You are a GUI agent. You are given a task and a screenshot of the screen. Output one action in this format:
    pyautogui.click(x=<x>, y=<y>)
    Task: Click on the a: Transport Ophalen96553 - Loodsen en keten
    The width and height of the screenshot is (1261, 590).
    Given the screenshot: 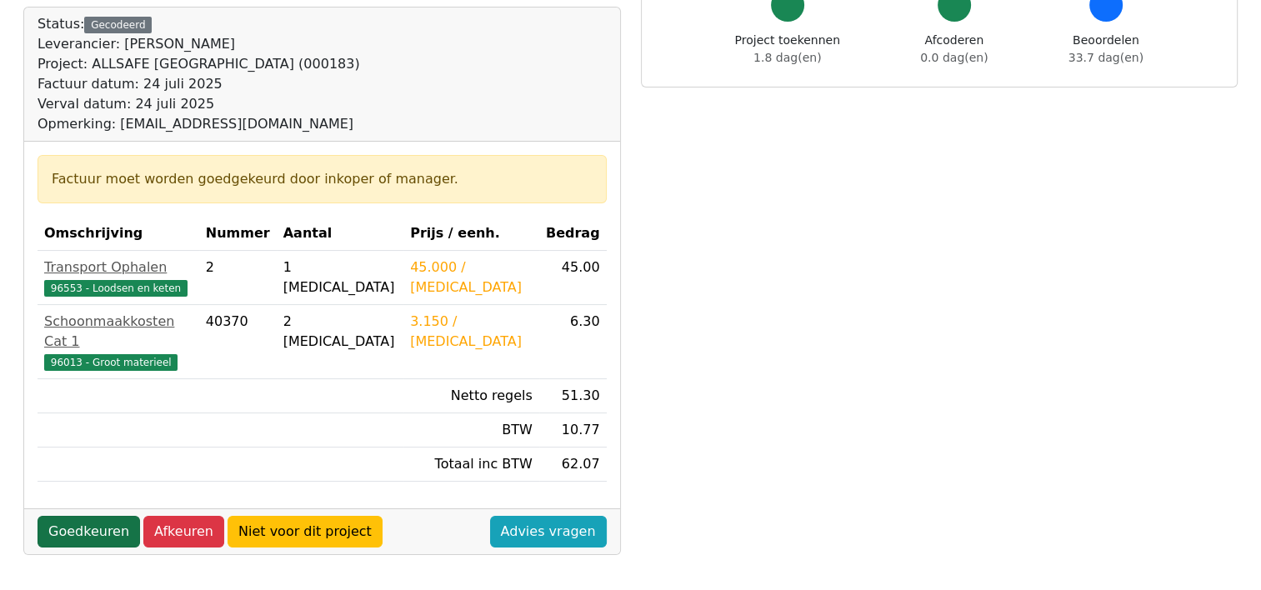 What is the action you would take?
    pyautogui.click(x=118, y=278)
    